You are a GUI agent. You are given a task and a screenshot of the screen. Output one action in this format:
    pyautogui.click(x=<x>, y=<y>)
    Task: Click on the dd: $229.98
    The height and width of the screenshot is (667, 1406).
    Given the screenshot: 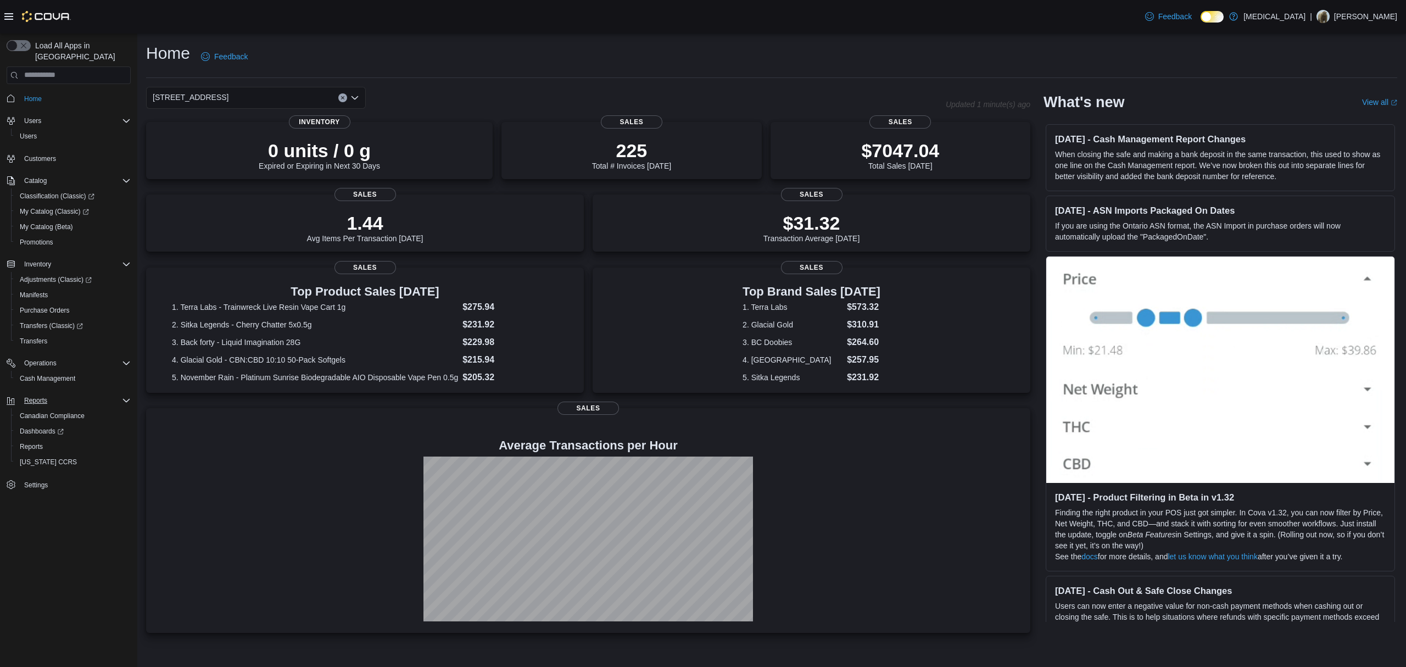 What is the action you would take?
    pyautogui.click(x=510, y=342)
    